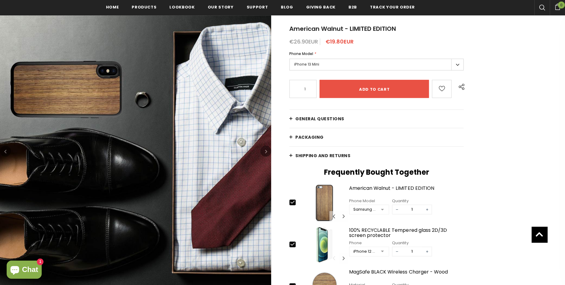 The width and height of the screenshot is (565, 285). What do you see at coordinates (323, 155) in the screenshot?
I see `span: Shipping and returns` at bounding box center [323, 155].